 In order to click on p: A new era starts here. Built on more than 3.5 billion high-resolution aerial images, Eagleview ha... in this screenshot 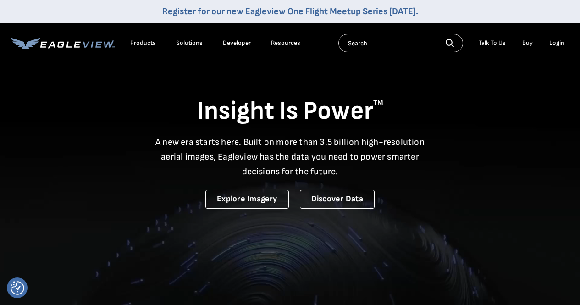, I will do `click(290, 157)`.